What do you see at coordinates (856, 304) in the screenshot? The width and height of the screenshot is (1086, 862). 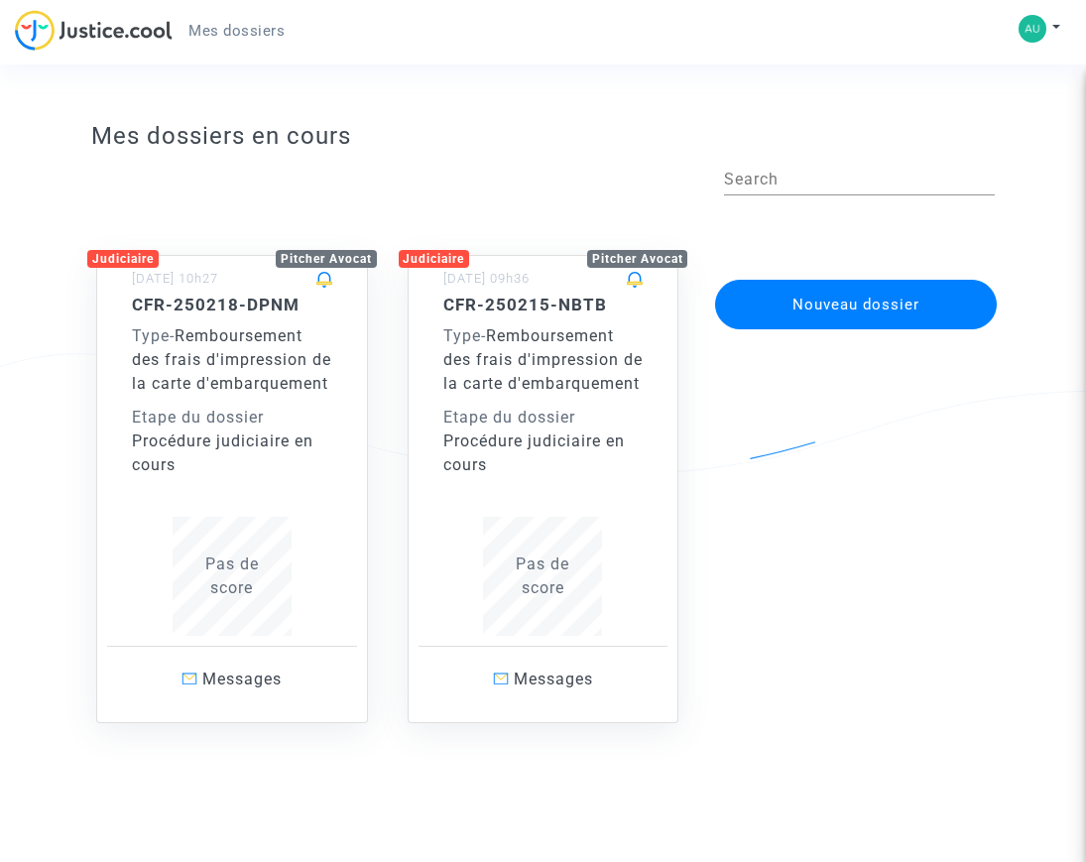 I see `button: Nouveau dossier` at bounding box center [856, 304].